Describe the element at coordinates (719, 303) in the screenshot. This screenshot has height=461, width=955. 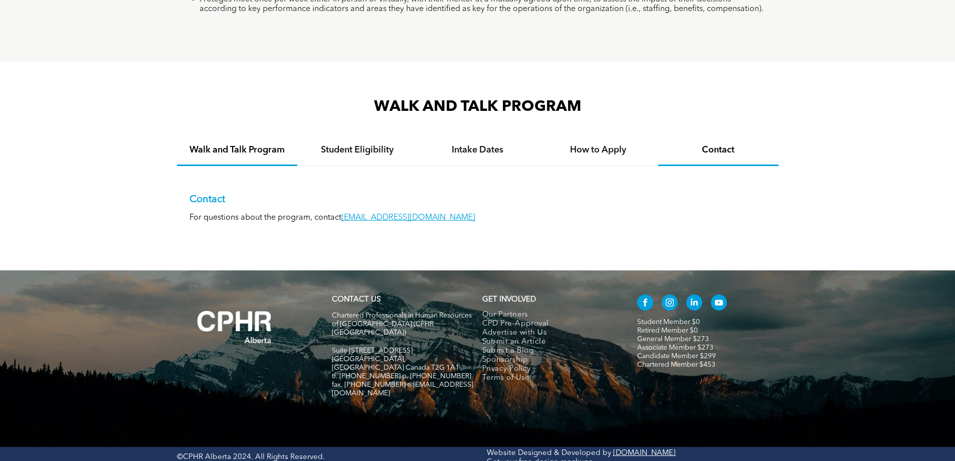
I see `a: youtube` at that location.